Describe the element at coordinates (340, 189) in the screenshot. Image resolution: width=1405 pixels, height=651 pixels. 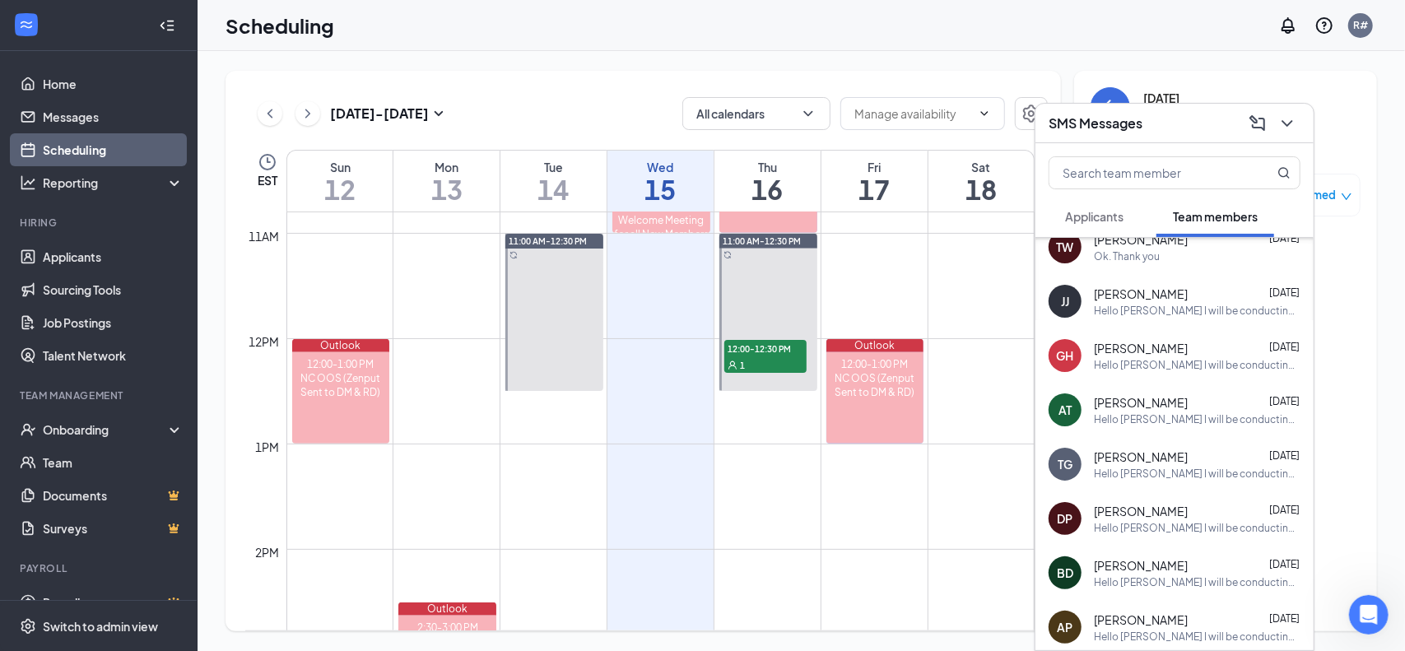
I see `h1: 12` at that location.